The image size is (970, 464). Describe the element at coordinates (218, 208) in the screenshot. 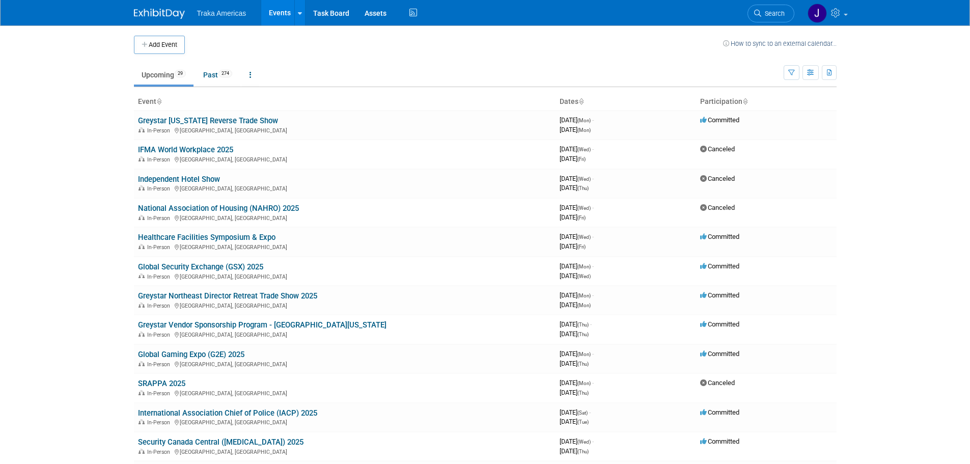

I see `a: National Association of Housing (NAHRO) 2025` at that location.